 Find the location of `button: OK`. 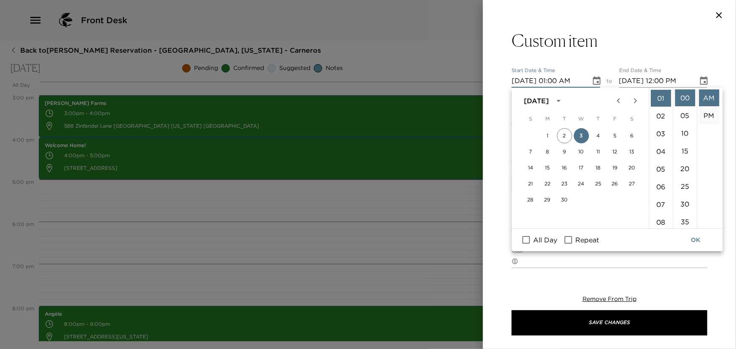

button: OK is located at coordinates (696, 240).